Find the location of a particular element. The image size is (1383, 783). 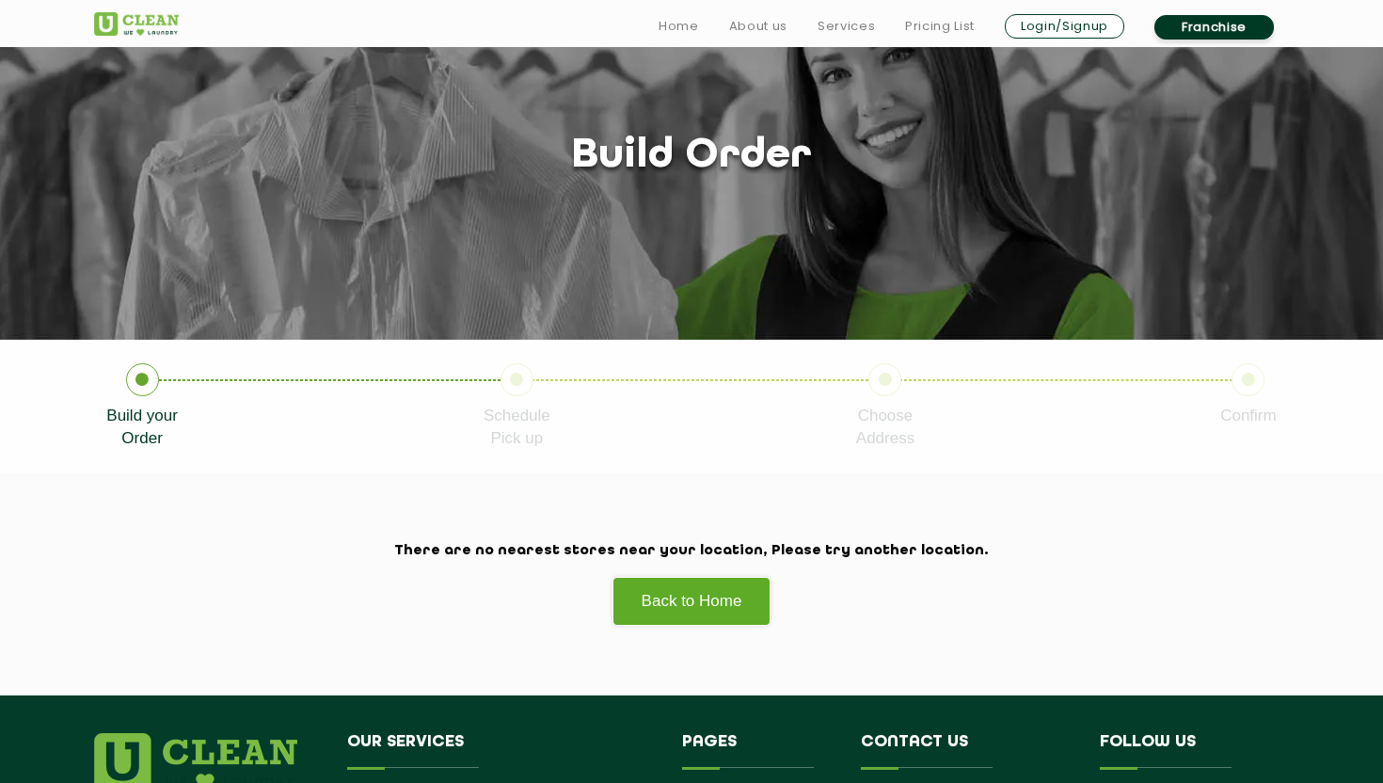

a: Services is located at coordinates (846, 26).